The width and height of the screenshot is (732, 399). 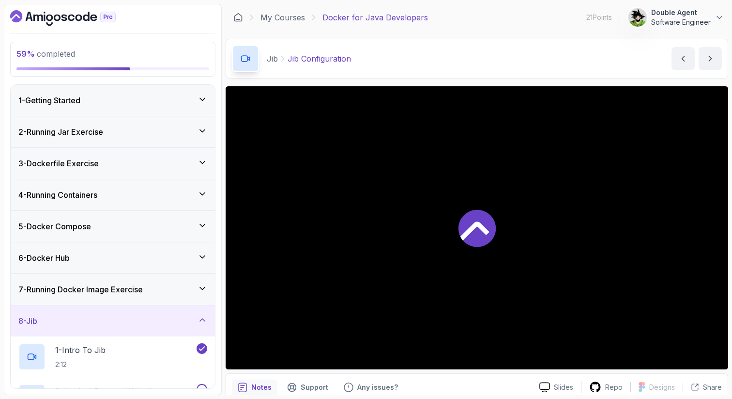 I want to click on p: Notes, so click(x=262, y=387).